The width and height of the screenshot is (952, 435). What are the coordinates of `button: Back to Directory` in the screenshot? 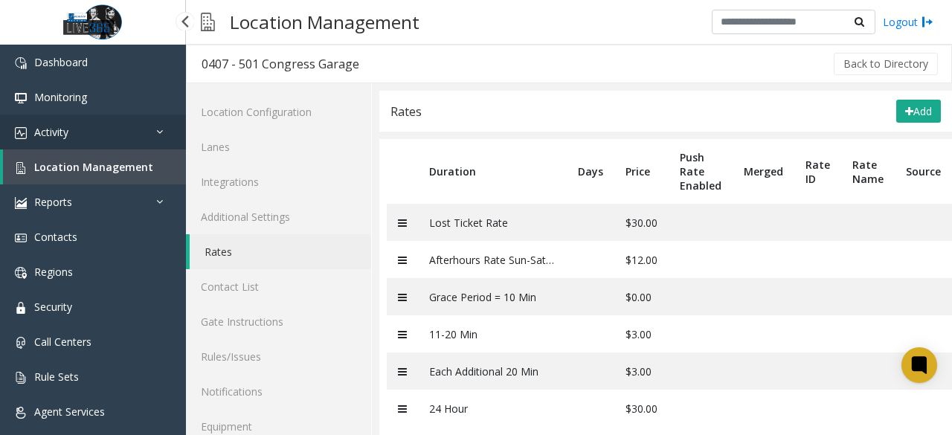 It's located at (886, 64).